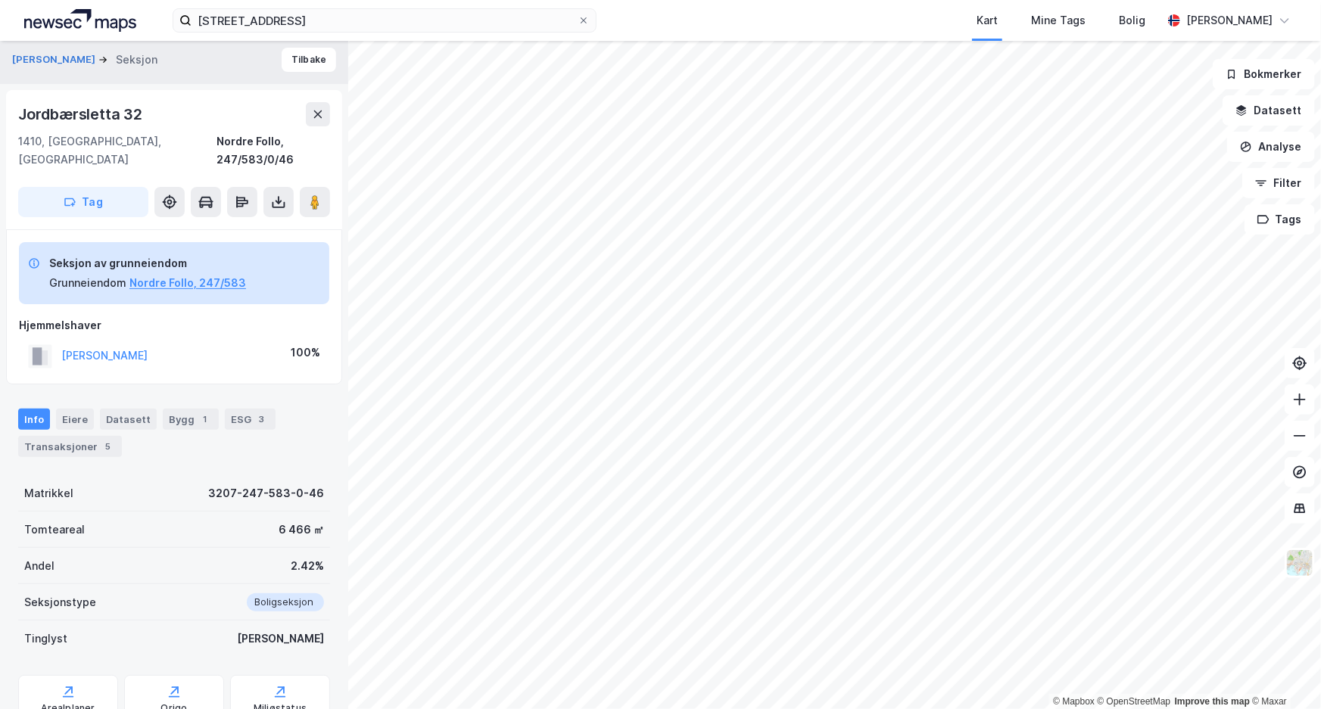  I want to click on div: Matrikkel, so click(48, 494).